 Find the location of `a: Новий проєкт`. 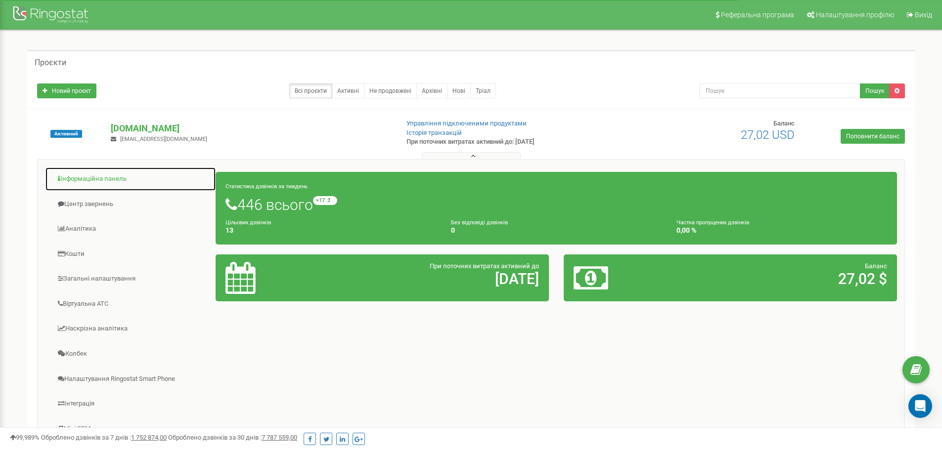

a: Новий проєкт is located at coordinates (67, 91).